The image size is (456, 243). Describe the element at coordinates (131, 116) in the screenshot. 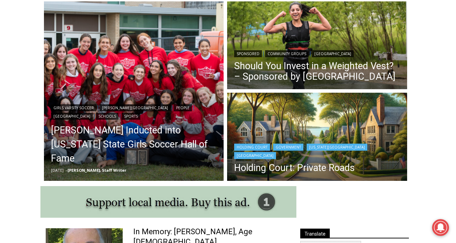

I see `a: Sports` at that location.